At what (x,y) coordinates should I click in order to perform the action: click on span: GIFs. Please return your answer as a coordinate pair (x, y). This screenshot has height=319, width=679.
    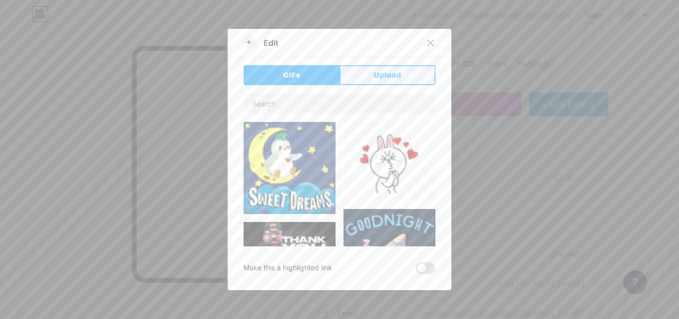
    Looking at the image, I should click on (291, 75).